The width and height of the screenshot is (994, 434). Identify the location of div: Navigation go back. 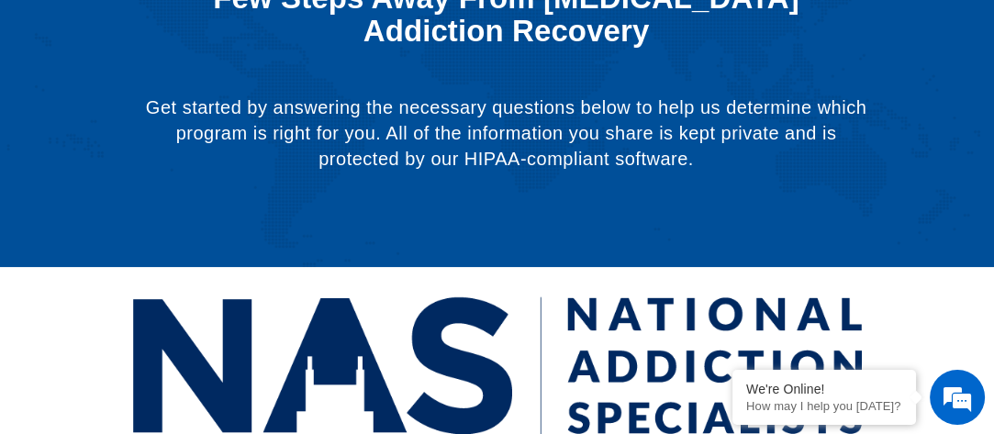
(34, 108).